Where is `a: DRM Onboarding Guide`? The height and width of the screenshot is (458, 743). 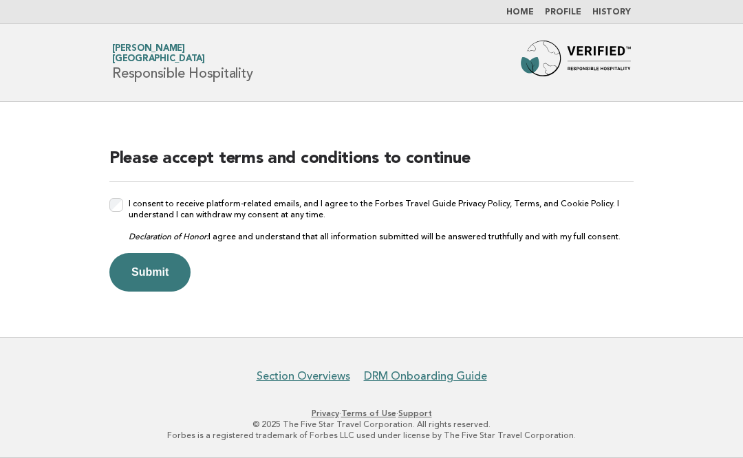 a: DRM Onboarding Guide is located at coordinates (425, 376).